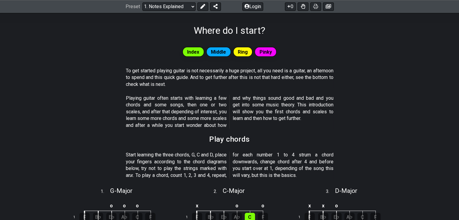  What do you see at coordinates (193, 52) in the screenshot?
I see `span: Index` at bounding box center [193, 52].